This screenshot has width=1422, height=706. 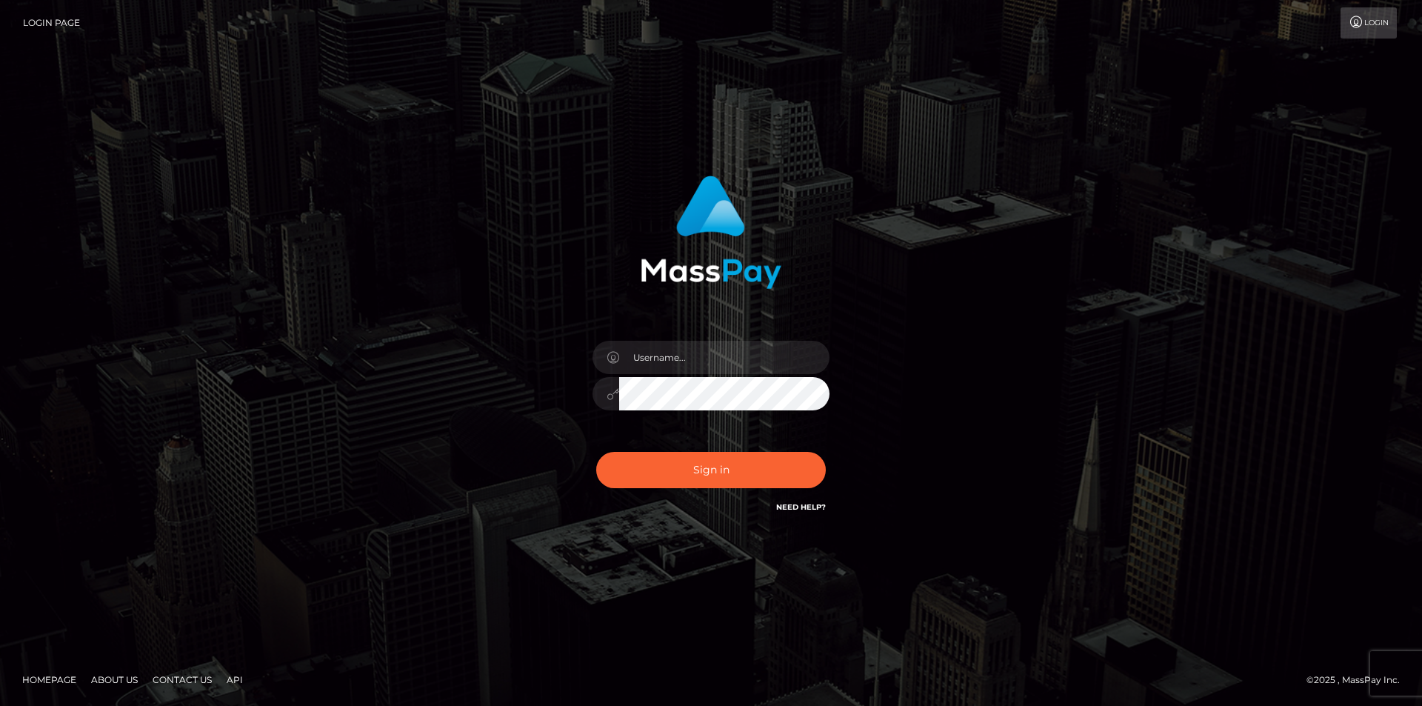 I want to click on div: © 2025 , MassPay Inc., so click(x=1358, y=680).